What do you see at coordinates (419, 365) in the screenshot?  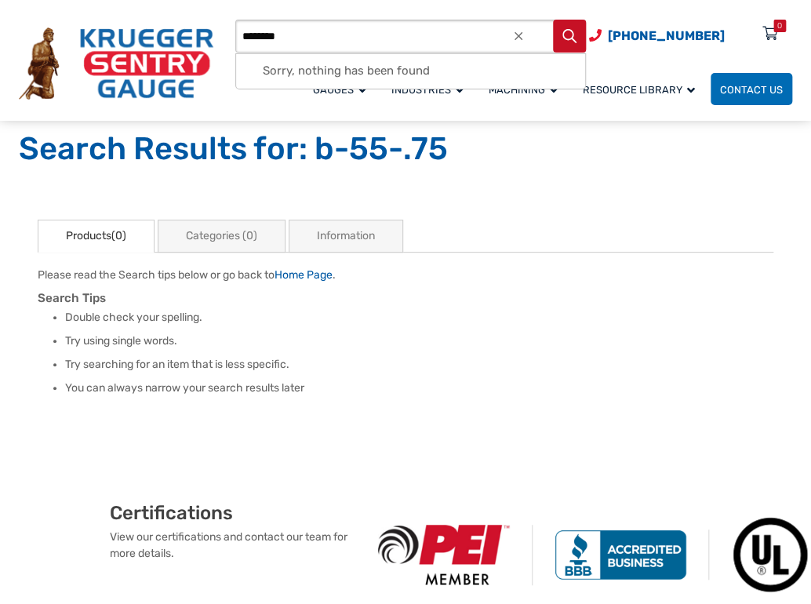 I see `li: Try searching for an item that is less specific.` at bounding box center [419, 365].